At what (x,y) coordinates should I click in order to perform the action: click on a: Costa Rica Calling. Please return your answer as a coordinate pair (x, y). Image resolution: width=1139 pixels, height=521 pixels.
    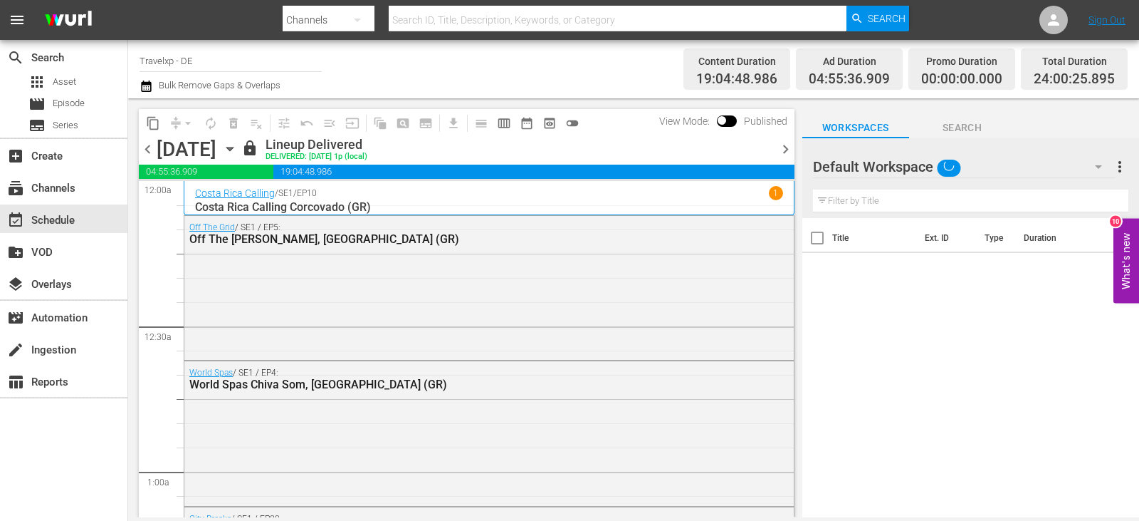
    Looking at the image, I should click on (235, 193).